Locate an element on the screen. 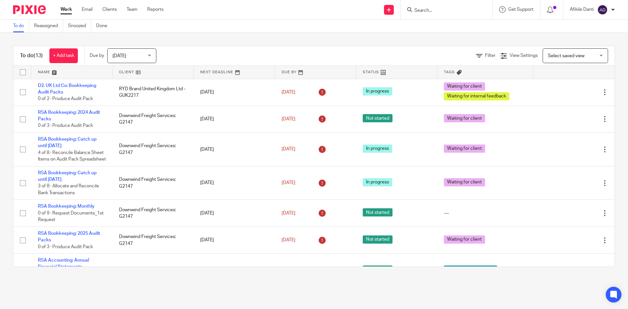 Image resolution: width=628 pixels, height=309 pixels. span: 4 of 8 · Reconcile Balance Sheet Items on Audit Pack Spreadsheet is located at coordinates (72, 156).